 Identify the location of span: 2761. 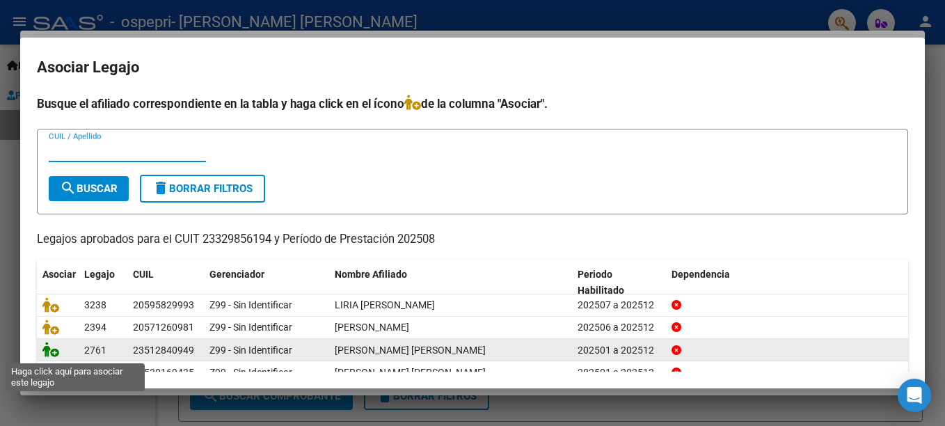
(95, 350).